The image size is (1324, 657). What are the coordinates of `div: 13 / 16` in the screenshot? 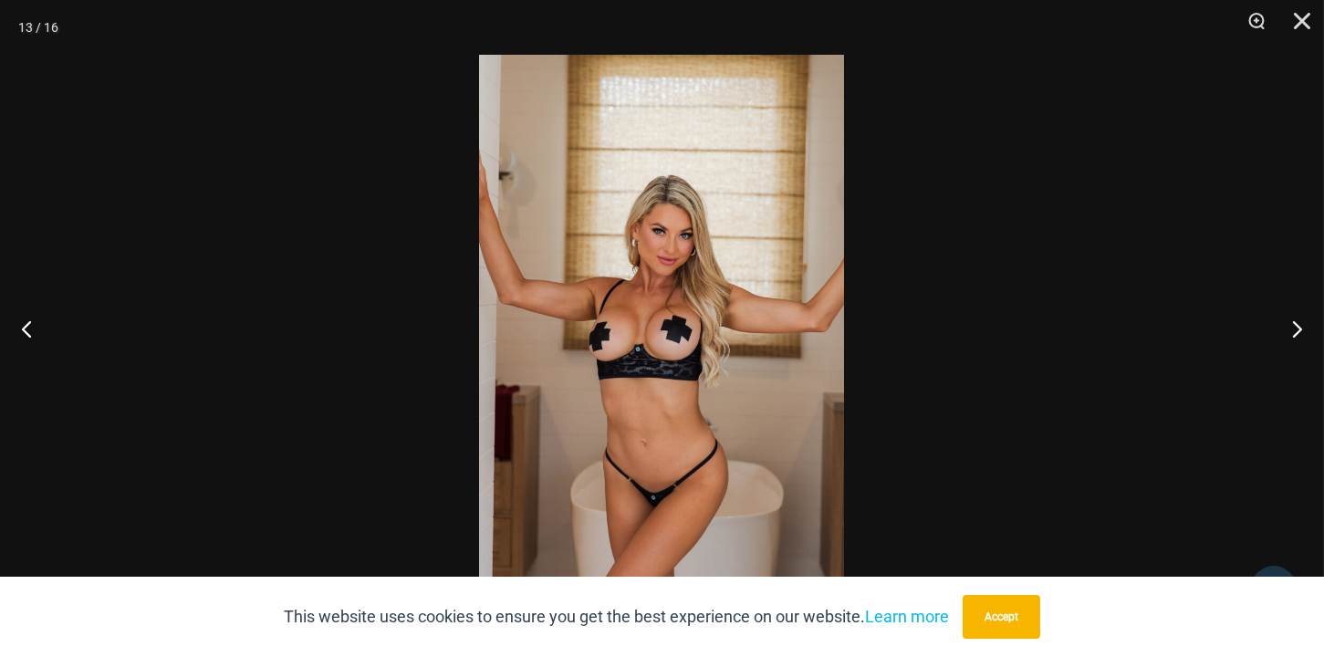 It's located at (38, 27).